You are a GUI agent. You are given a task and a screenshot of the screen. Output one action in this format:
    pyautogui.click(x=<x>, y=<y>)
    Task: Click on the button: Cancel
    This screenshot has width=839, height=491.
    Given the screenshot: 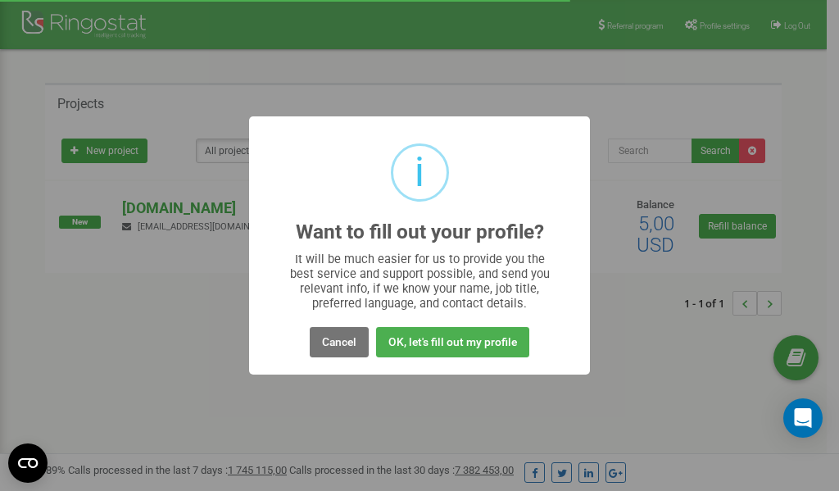 What is the action you would take?
    pyautogui.click(x=339, y=341)
    